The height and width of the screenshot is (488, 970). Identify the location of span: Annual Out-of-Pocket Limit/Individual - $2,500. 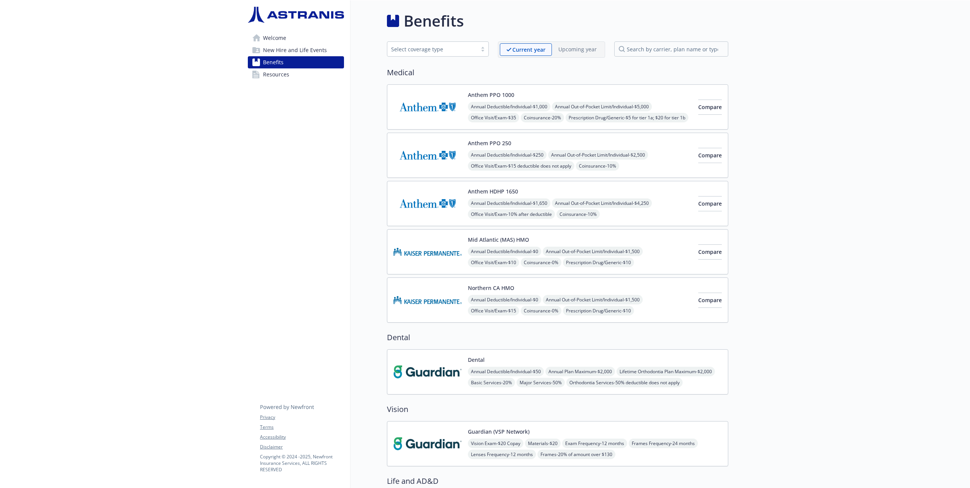
(598, 155).